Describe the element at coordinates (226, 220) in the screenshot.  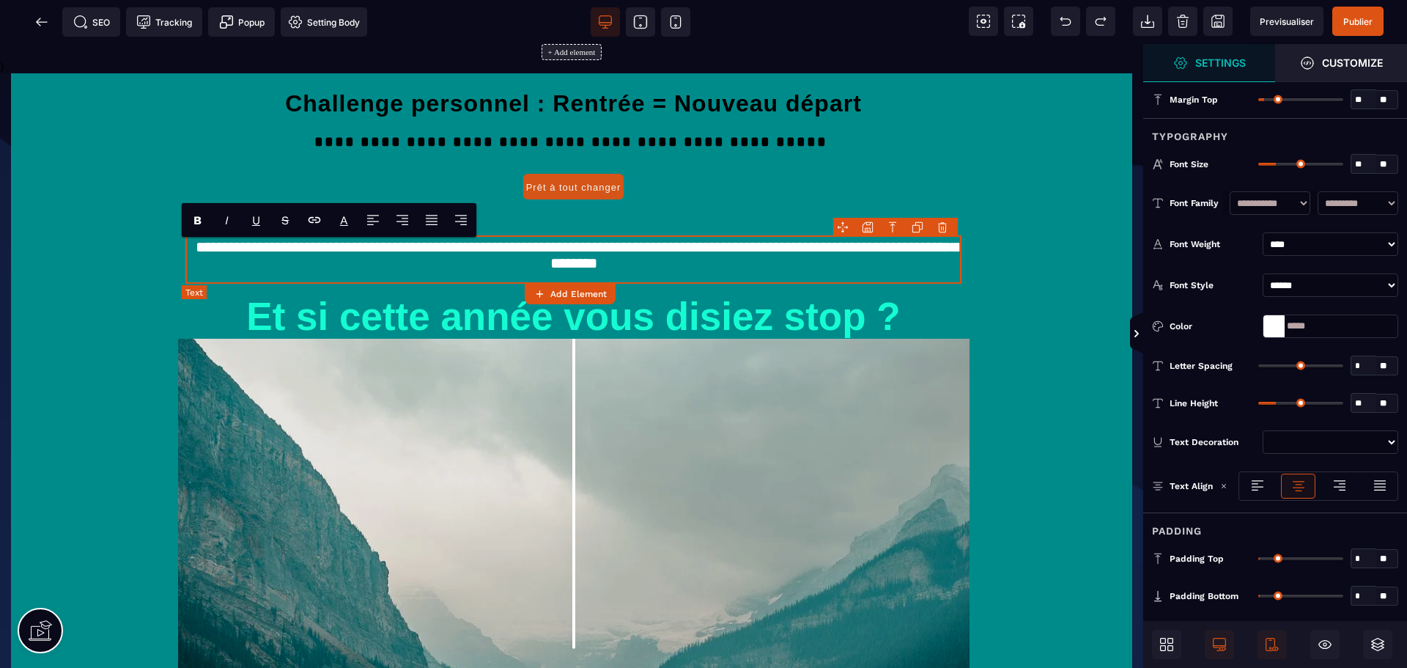
I see `i: I` at that location.